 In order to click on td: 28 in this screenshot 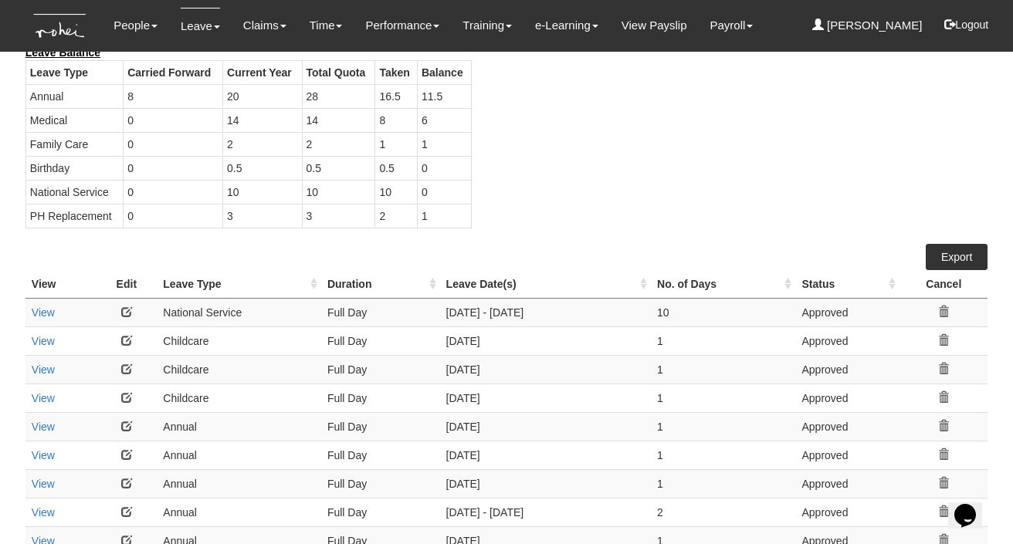, I will do `click(338, 96)`.